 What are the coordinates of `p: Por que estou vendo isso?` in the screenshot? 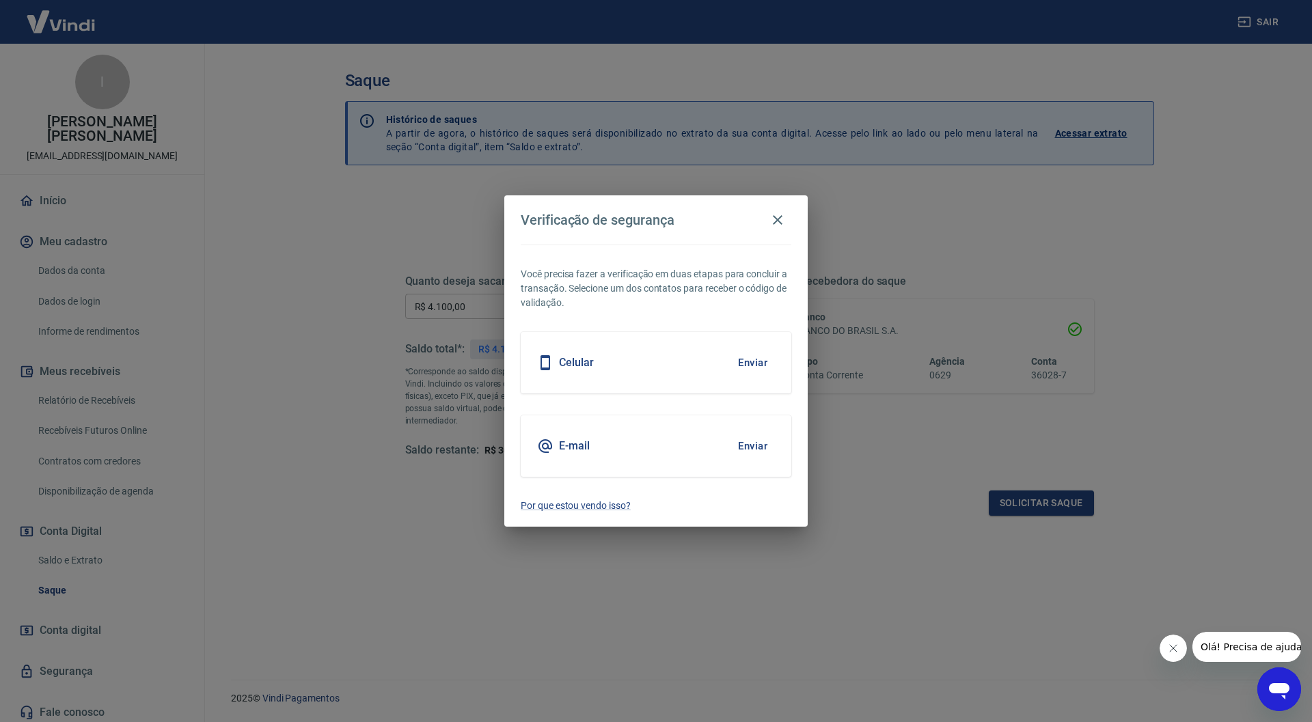 It's located at (656, 506).